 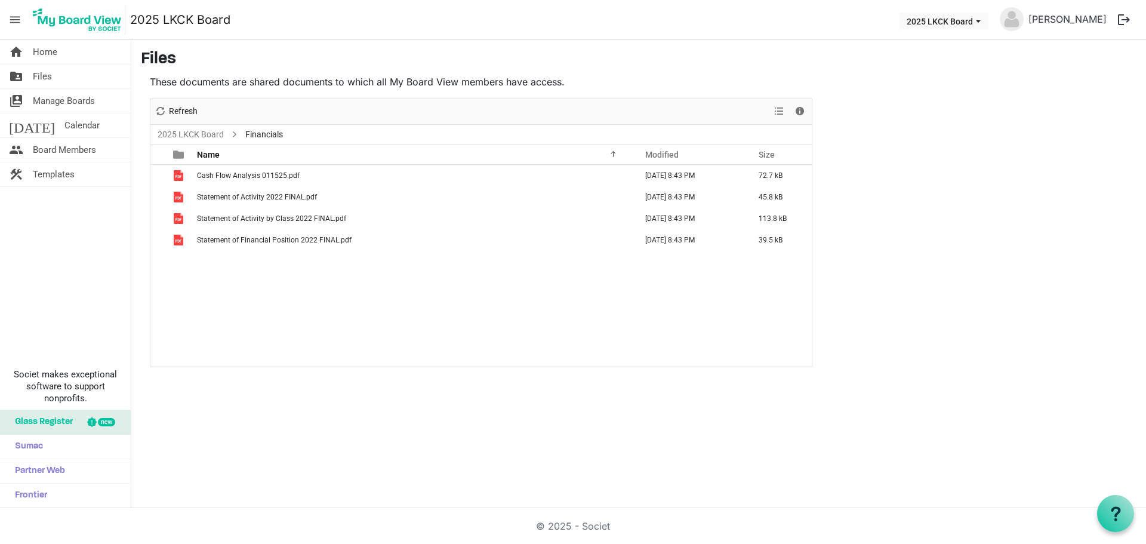 I want to click on a: © 2025 - Societ, so click(x=573, y=526).